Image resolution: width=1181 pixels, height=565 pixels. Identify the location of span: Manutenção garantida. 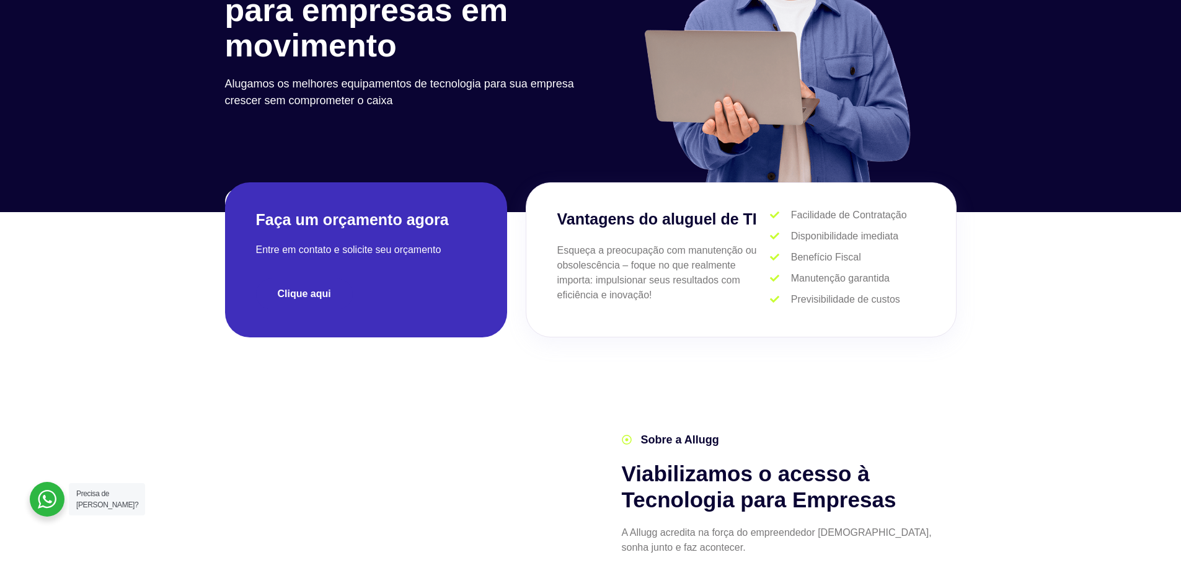
(839, 278).